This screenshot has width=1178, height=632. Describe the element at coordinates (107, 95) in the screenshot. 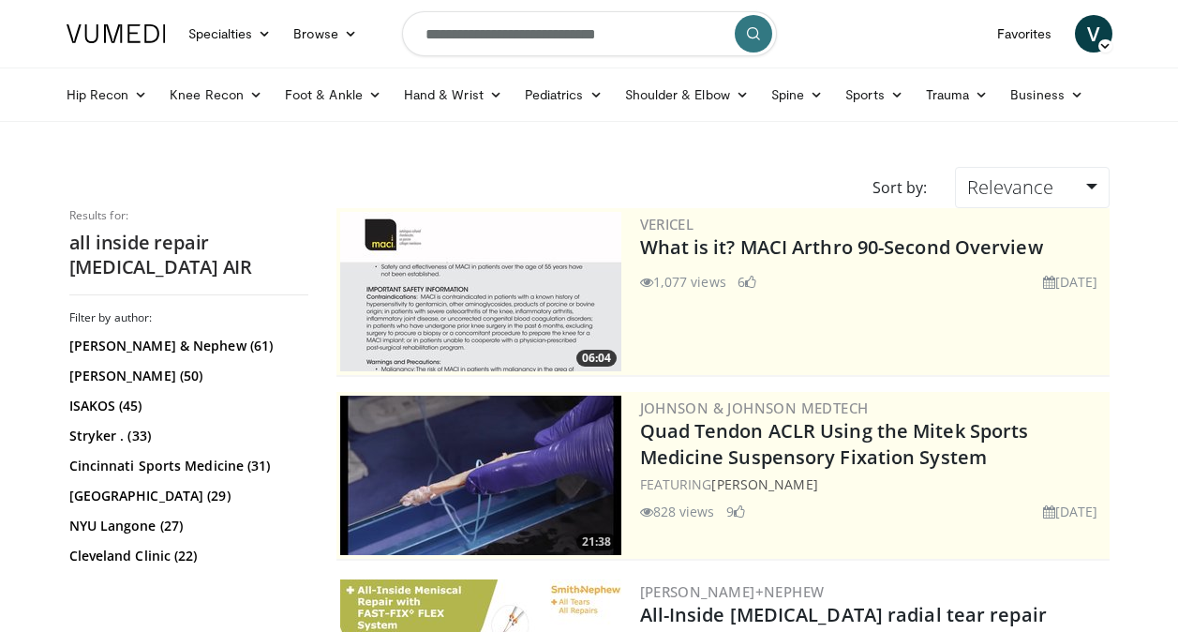

I see `a: Hip Recon` at that location.